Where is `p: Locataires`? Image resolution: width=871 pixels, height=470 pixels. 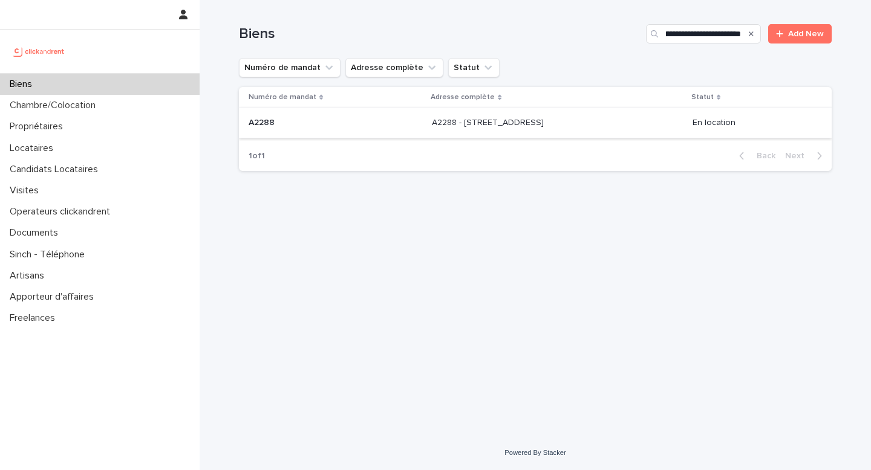 p: Locataires is located at coordinates (34, 148).